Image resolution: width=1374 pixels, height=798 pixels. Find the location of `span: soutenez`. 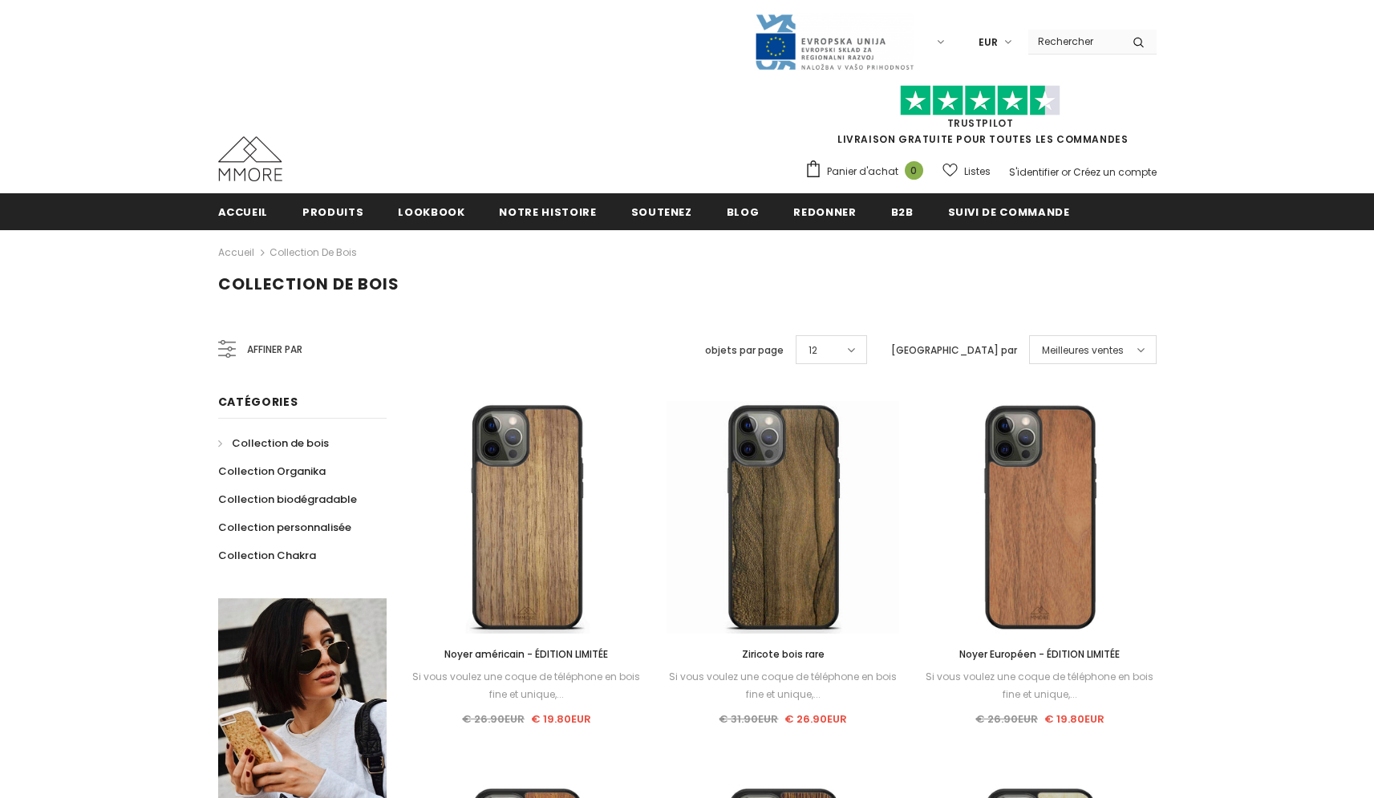

span: soutenez is located at coordinates (662, 212).